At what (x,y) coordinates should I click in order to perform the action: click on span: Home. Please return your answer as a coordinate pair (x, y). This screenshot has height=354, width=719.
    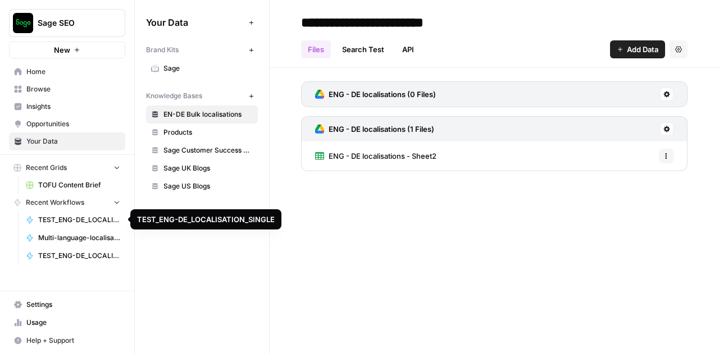
    Looking at the image, I should click on (73, 72).